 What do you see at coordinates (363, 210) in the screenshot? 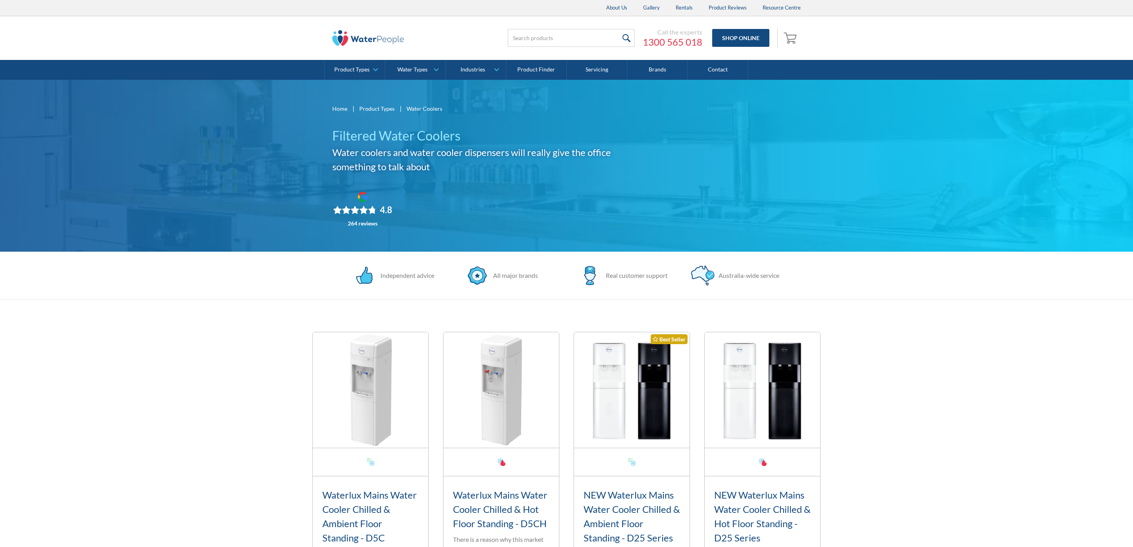
I see `div: Rating: 4.8 out of 5` at bounding box center [363, 210].